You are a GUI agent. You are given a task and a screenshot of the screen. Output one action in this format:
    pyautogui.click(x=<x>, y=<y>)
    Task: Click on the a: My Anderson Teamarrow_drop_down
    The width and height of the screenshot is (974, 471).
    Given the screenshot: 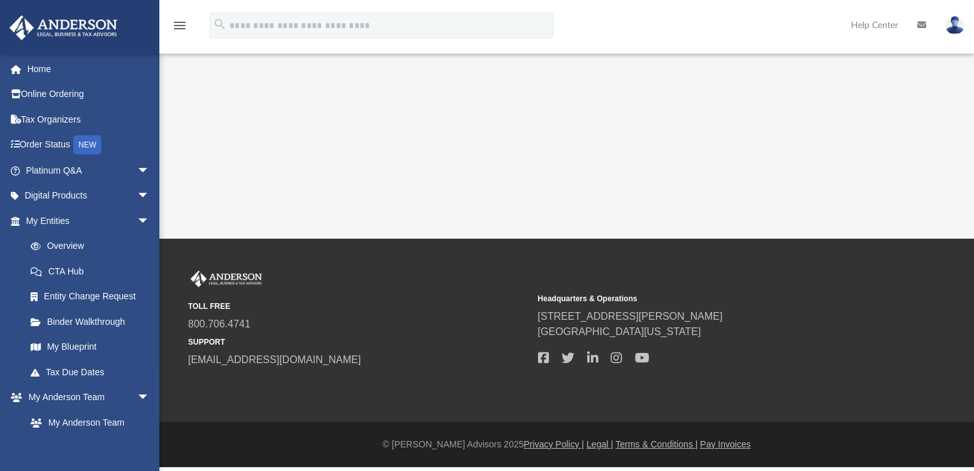 What is the action you would take?
    pyautogui.click(x=85, y=397)
    